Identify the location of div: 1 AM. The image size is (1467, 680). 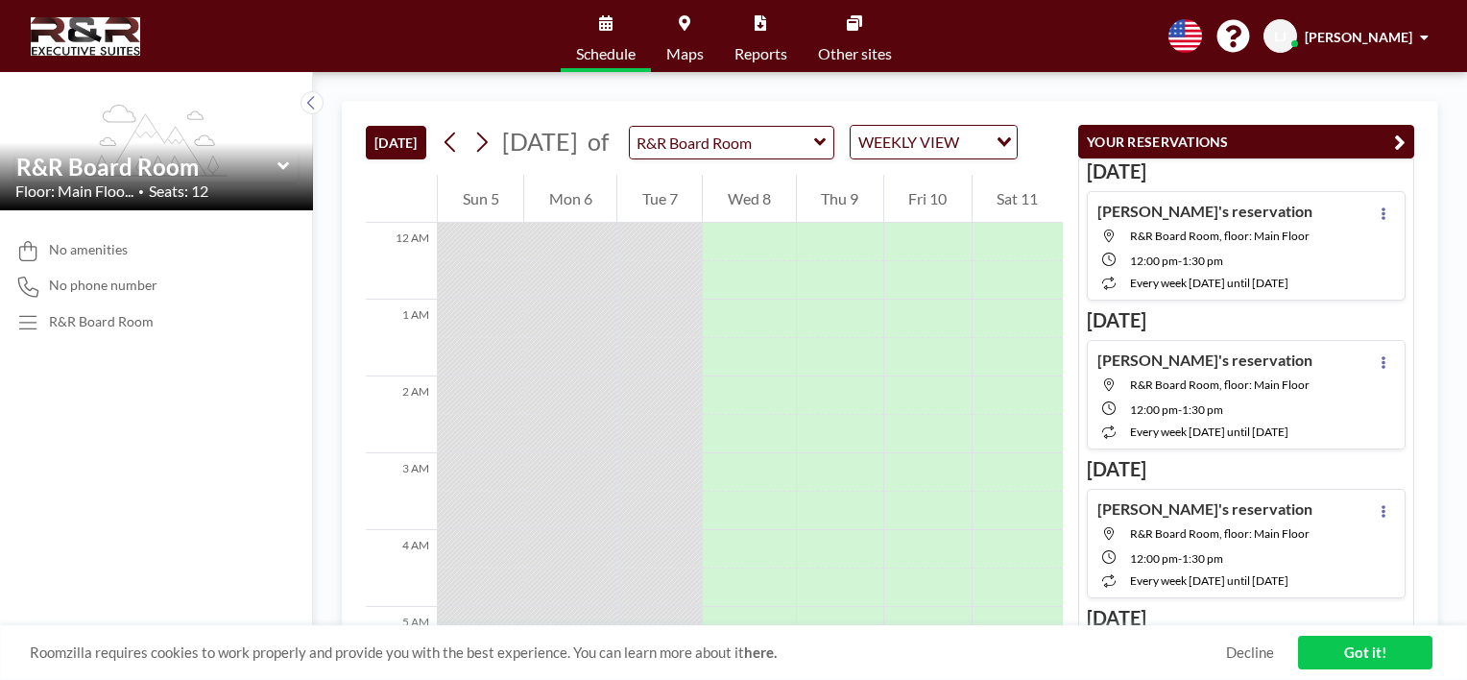
(401, 338).